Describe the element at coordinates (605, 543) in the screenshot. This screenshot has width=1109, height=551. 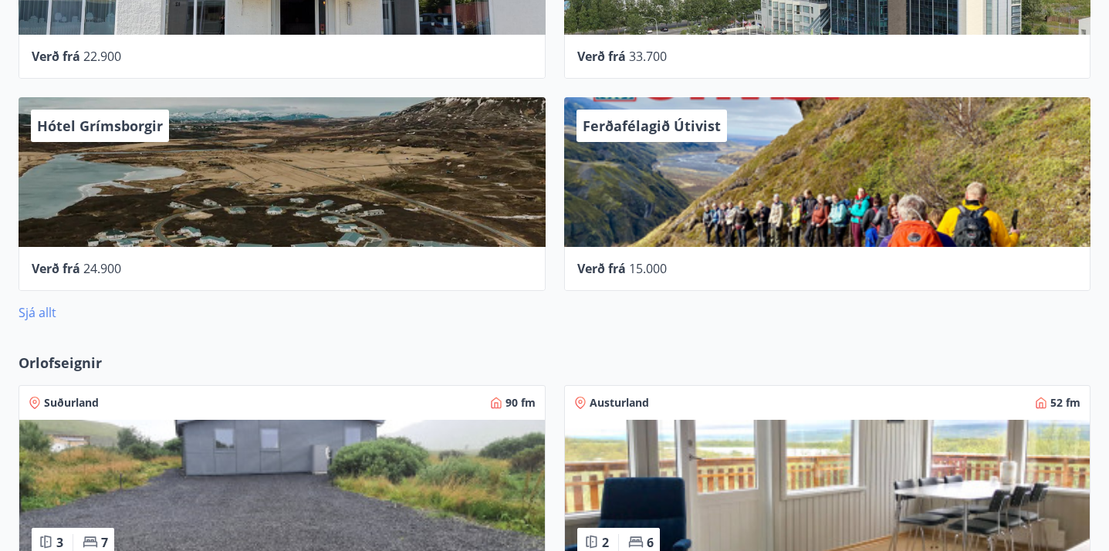
I see `span: 2` at that location.